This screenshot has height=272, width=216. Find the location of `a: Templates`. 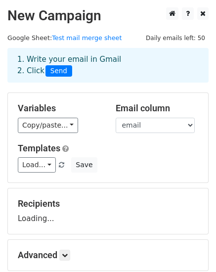

a: Templates is located at coordinates (39, 148).